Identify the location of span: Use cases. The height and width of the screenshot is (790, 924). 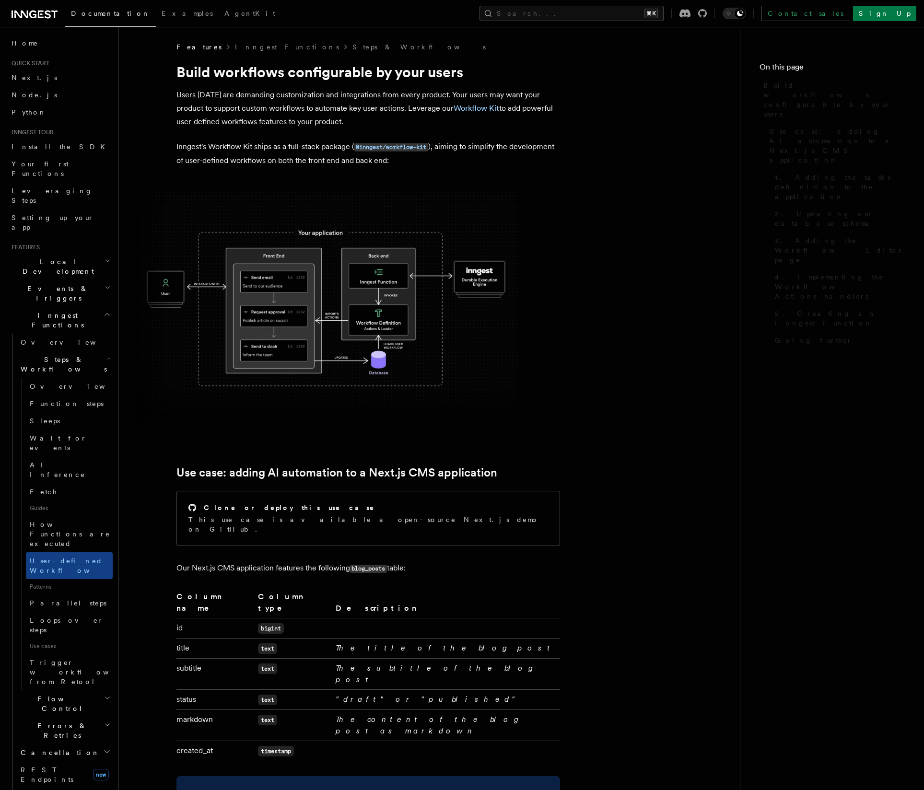
(69, 646).